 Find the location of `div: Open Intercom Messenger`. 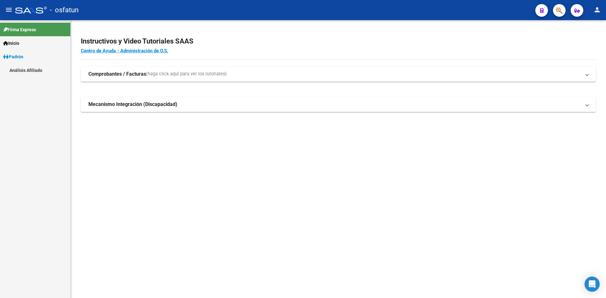

div: Open Intercom Messenger is located at coordinates (592, 284).